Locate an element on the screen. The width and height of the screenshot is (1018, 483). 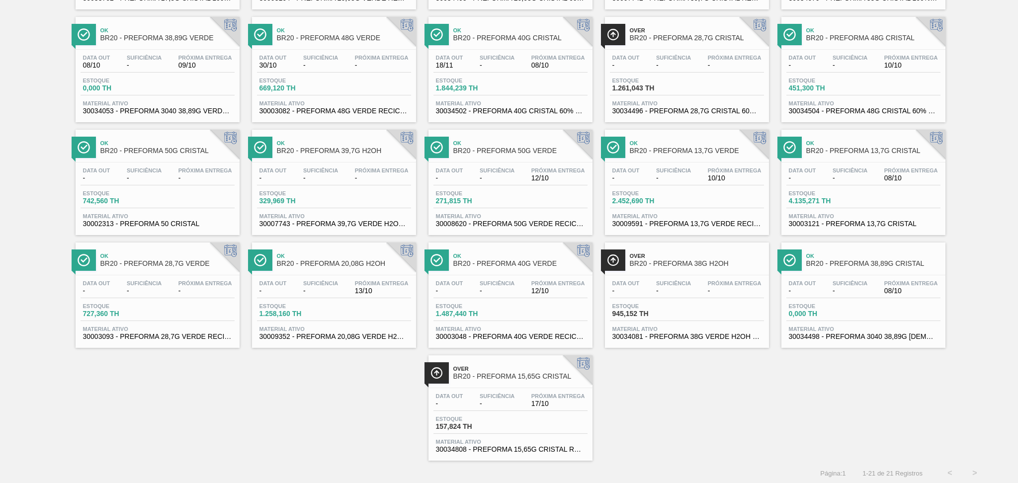
a: ÍconeOkBR20 - PREFORMA 48G VERDEData out30/10Suficiência-Próxima Entrega-Estoque669,120 THMateria... is located at coordinates (333, 66).